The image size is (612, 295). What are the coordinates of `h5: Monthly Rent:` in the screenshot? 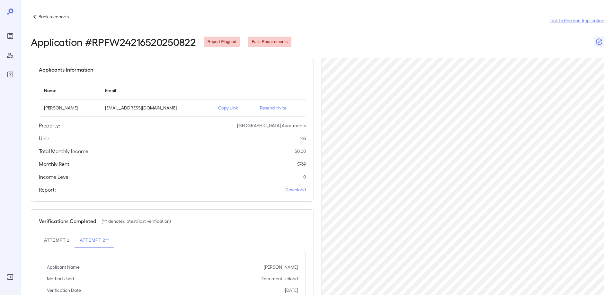 It's located at (55, 164).